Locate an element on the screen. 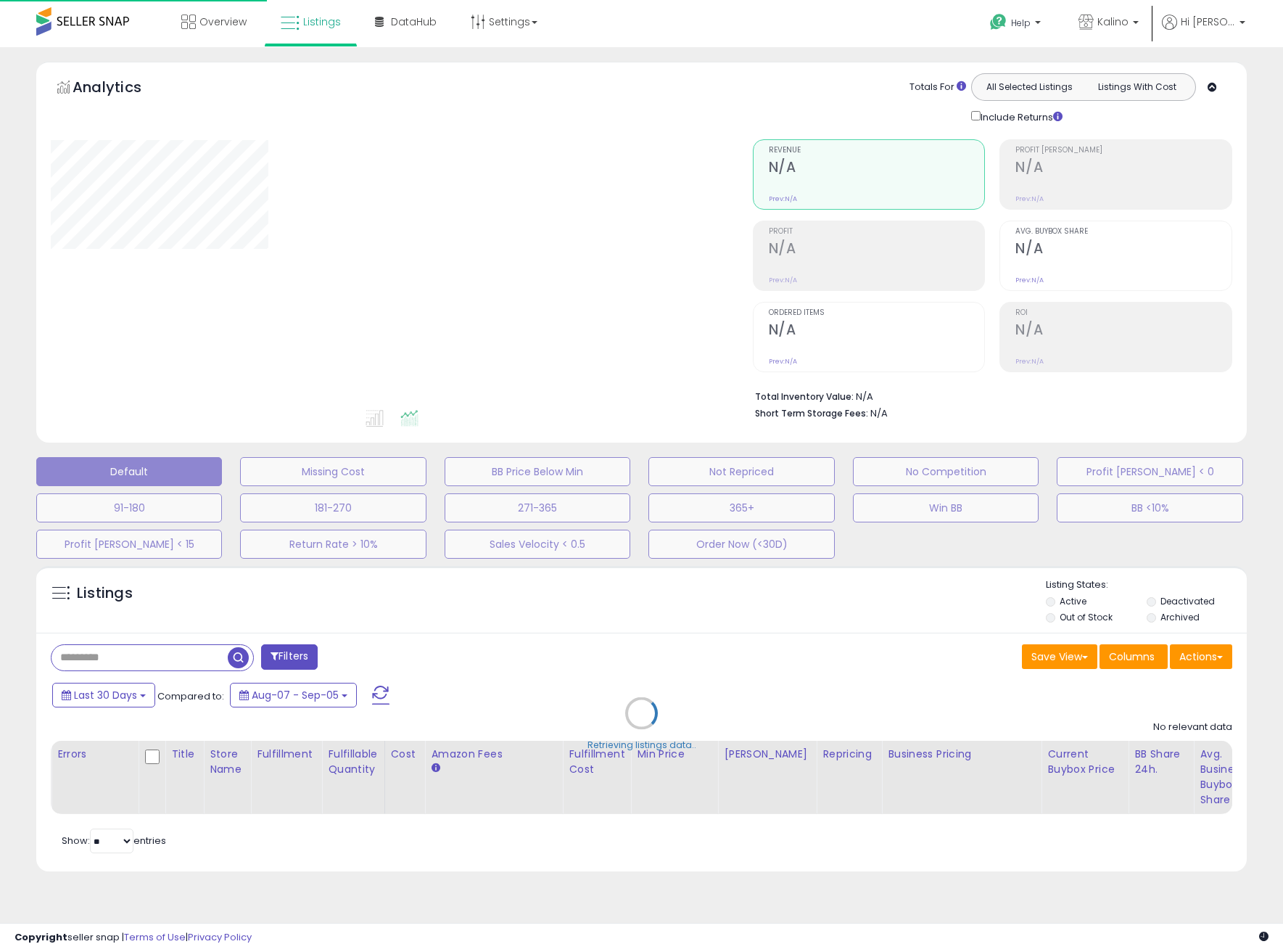 The height and width of the screenshot is (952, 1283). span: Help is located at coordinates (1021, 22).